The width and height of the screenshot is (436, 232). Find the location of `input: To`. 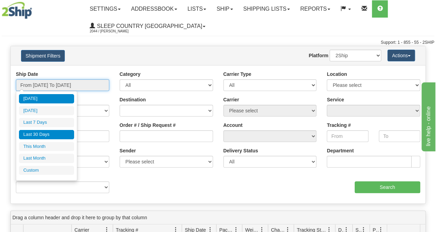

input: To is located at coordinates (399, 136).